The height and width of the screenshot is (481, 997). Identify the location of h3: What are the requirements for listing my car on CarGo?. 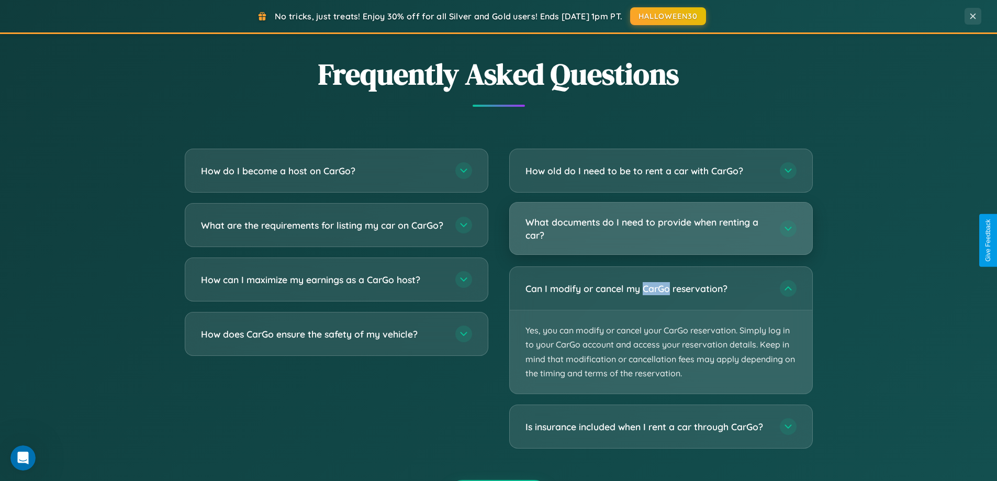
(323, 225).